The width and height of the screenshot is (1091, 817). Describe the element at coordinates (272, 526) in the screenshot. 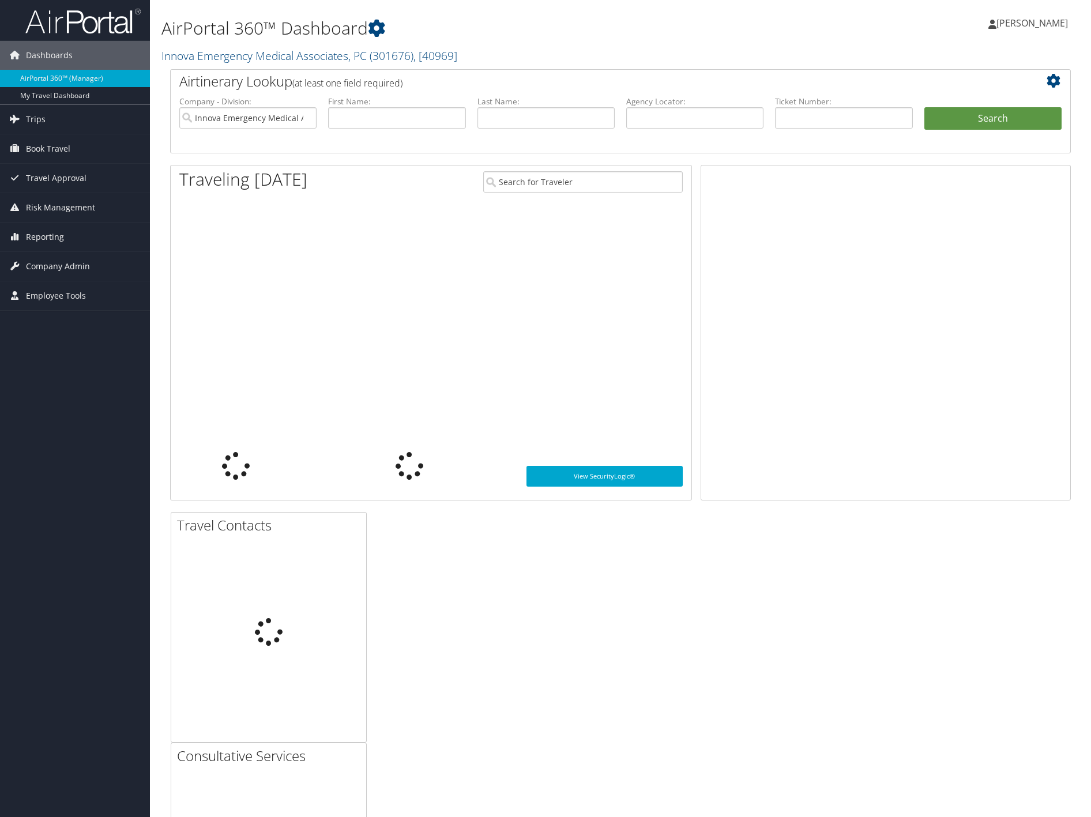

I see `h2: Travel Contacts` at that location.